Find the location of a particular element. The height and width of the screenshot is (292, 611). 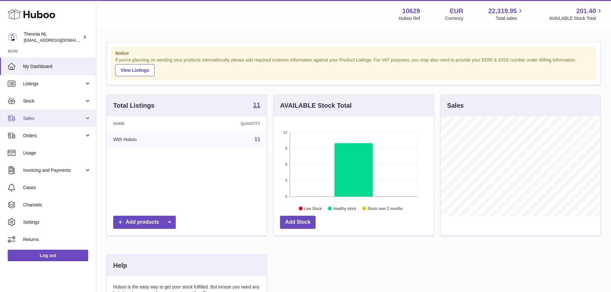

strong: 10629 is located at coordinates (411, 11).